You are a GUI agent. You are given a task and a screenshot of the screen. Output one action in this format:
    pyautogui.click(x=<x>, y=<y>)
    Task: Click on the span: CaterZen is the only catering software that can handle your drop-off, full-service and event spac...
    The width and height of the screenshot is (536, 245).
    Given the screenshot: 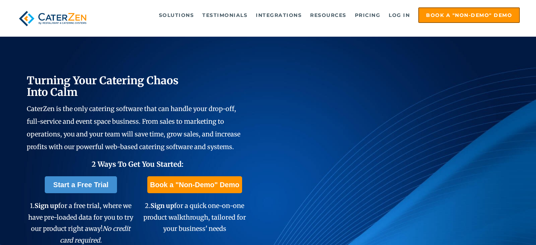 What is the action you would take?
    pyautogui.click(x=134, y=128)
    